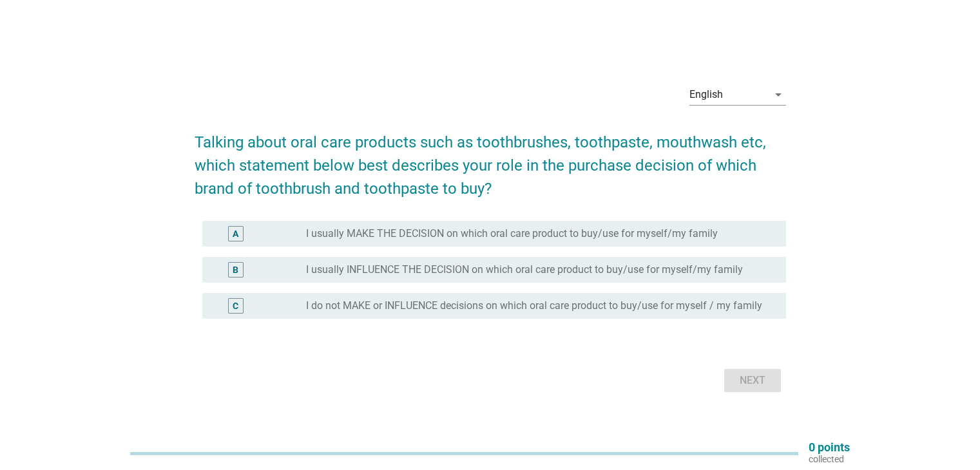  Describe the element at coordinates (534, 306) in the screenshot. I see `label: I do not MAKE or INFLUENCE decisions on which oral care product to buy/use for myself / my family` at that location.